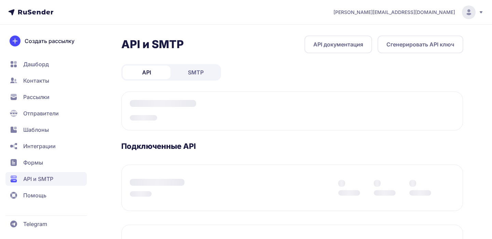  What do you see at coordinates (292, 146) in the screenshot?
I see `h3: Подключенные API` at bounding box center [292, 146].